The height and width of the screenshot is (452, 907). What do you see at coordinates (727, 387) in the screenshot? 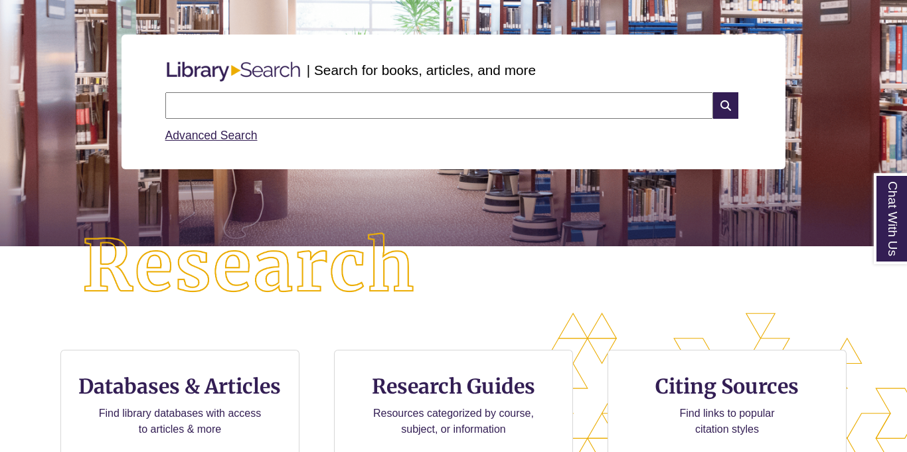
I see `h3: Citing Sources` at bounding box center [727, 387].